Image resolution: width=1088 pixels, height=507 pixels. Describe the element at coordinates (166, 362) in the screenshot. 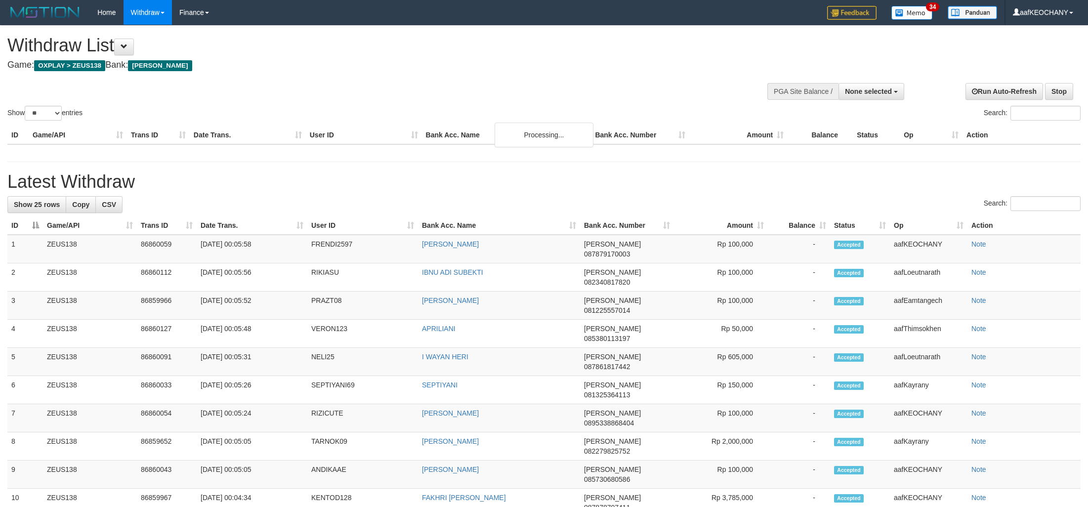

I see `td: 86860091` at that location.